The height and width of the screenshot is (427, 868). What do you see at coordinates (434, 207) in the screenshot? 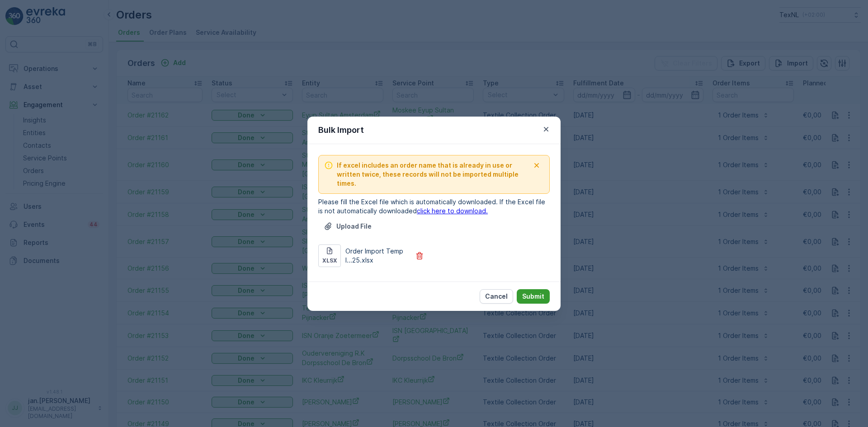
I see `p: Please fill the Excel file which is automatically downloaded. If the Excel file is not automatica...` at bounding box center [434, 207].